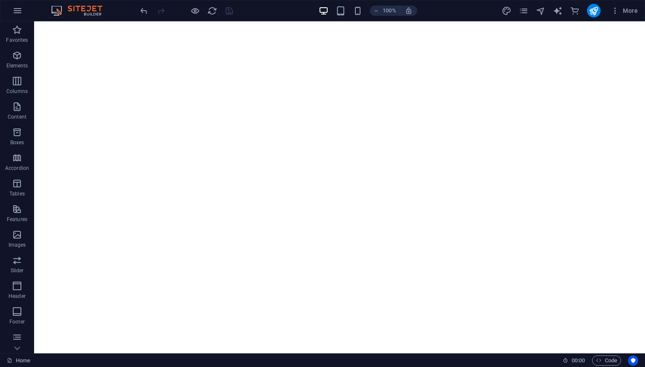  Describe the element at coordinates (17, 322) in the screenshot. I see `p: Footer` at that location.